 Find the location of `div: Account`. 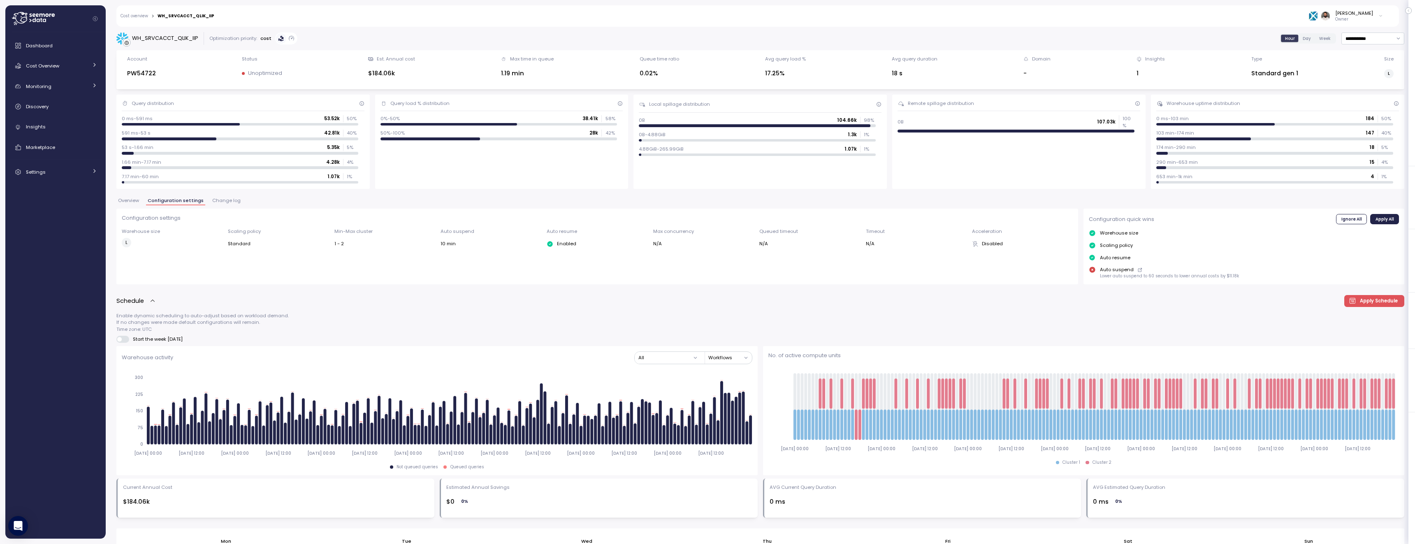

div: Account is located at coordinates (137, 59).